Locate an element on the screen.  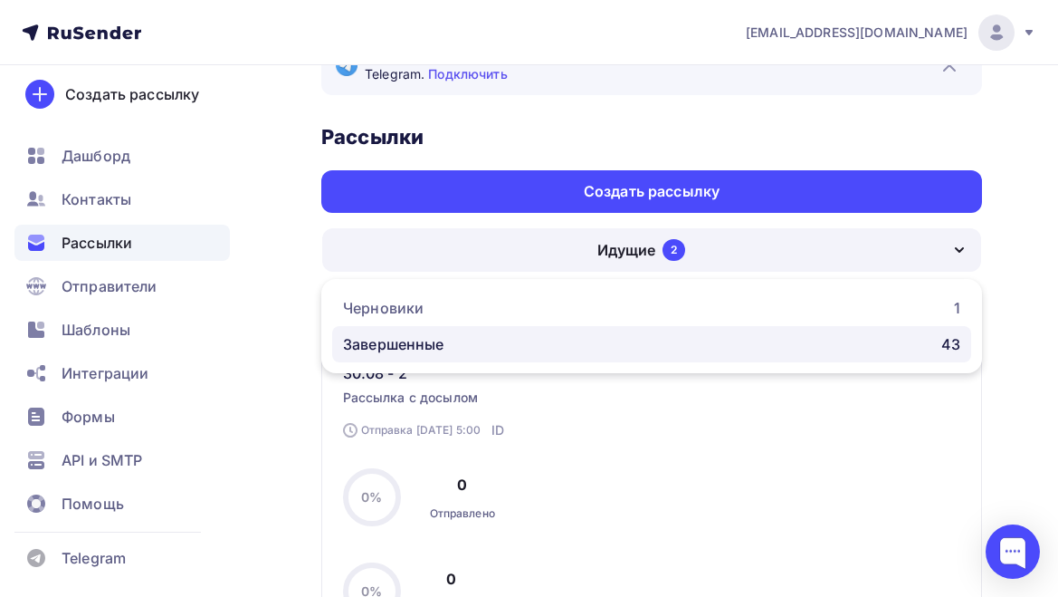
span: Рассылка с досылом is located at coordinates (411, 397).